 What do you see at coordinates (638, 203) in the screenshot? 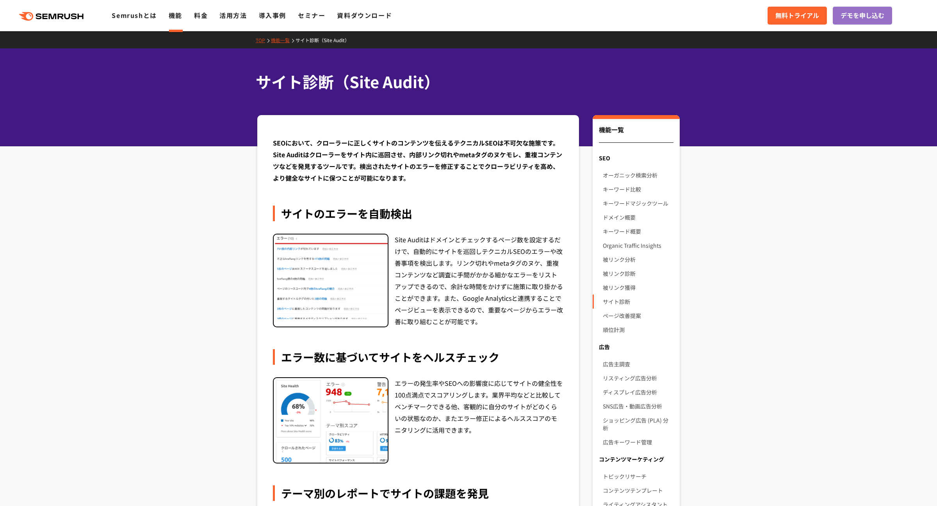
I see `a: キーワードマジックツール` at bounding box center [638, 203].